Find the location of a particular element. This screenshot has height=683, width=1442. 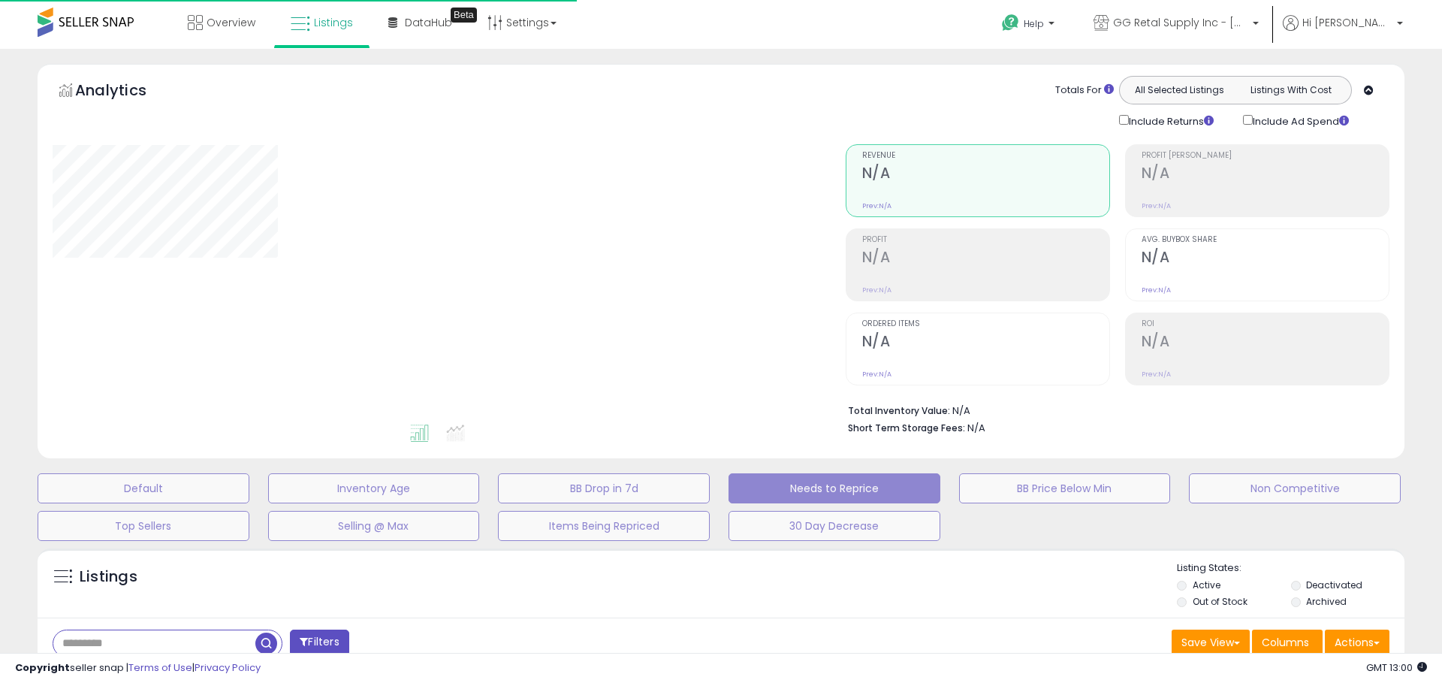

b: Total Inventory Value: is located at coordinates (899, 410).